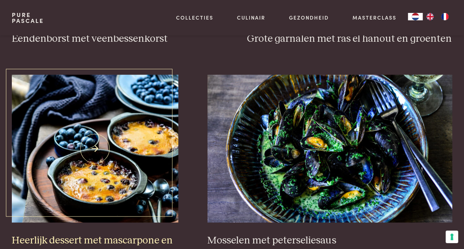  What do you see at coordinates (451, 236) in the screenshot?
I see `button: Uw voorkeuren voor toestemming voor trackingtechnologieën` at bounding box center [451, 236].